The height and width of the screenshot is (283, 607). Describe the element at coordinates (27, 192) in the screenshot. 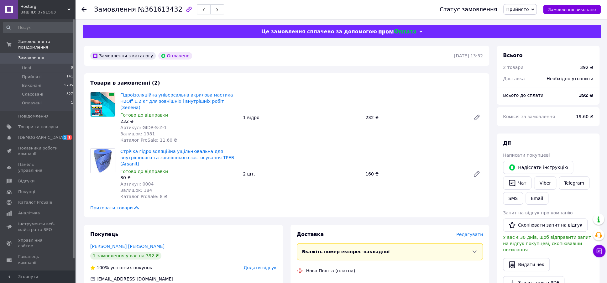

I see `span: Покупці` at that location.